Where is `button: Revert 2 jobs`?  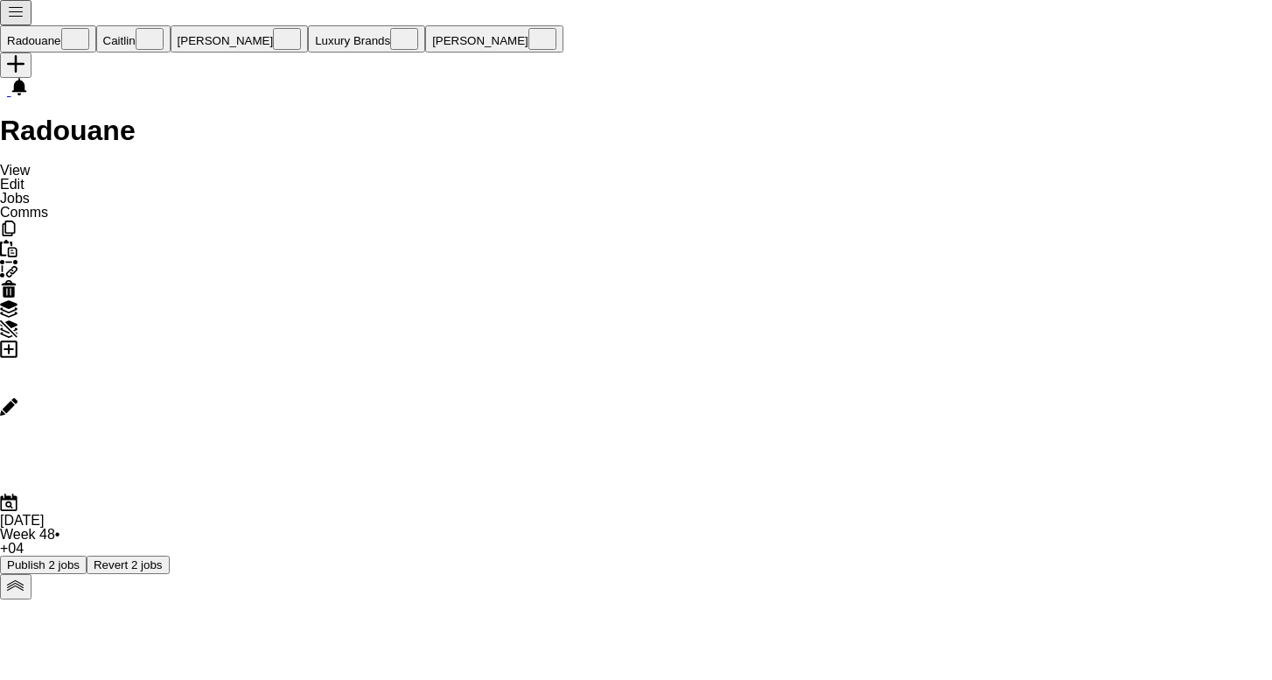 button: Revert 2 jobs is located at coordinates (128, 564).